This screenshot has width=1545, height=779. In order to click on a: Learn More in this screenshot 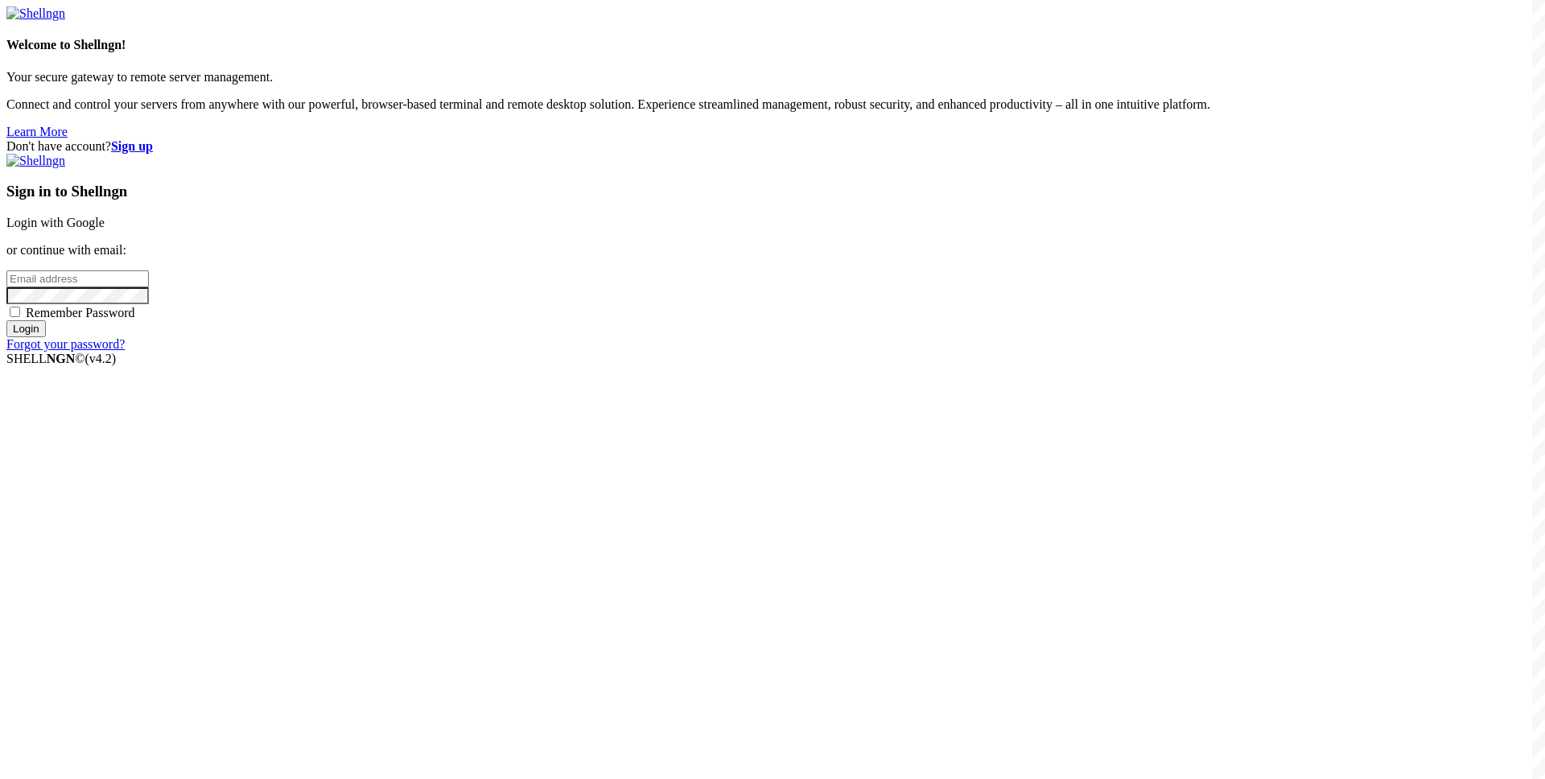, I will do `click(37, 131)`.